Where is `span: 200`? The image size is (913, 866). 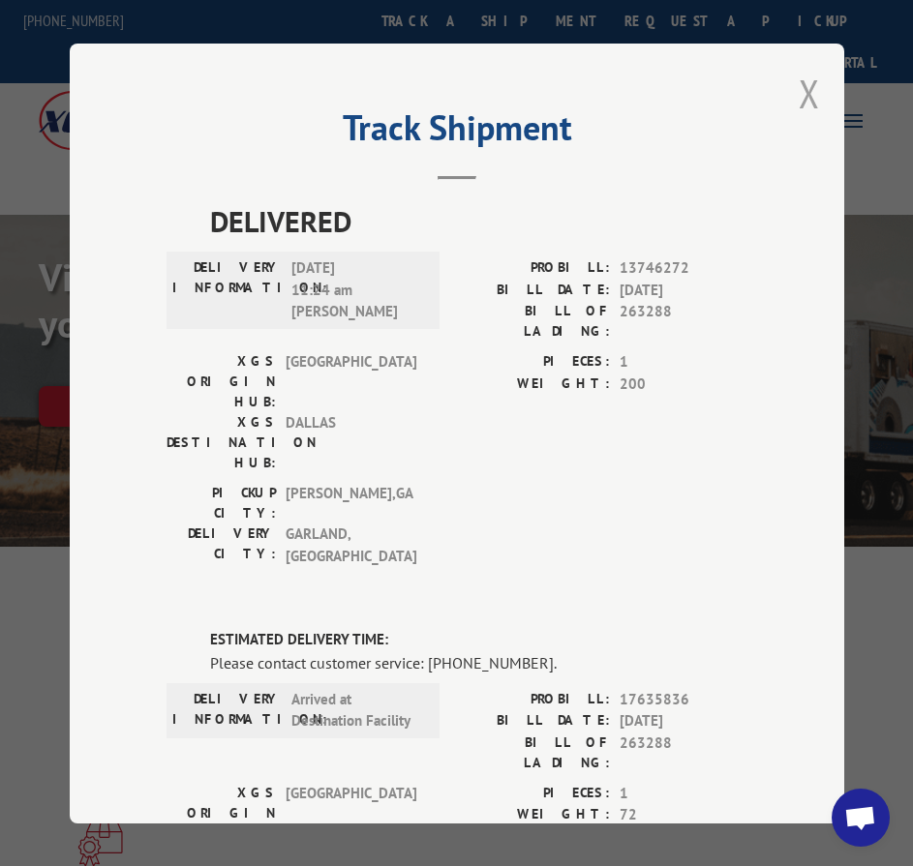
span: 200 is located at coordinates (683, 383).